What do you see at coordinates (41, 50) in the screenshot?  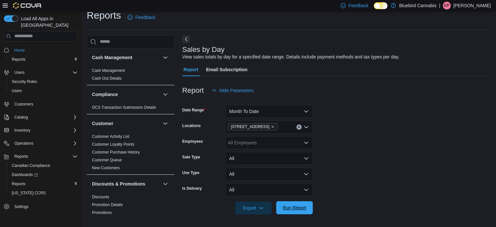 I see `button: Home` at bounding box center [41, 50].